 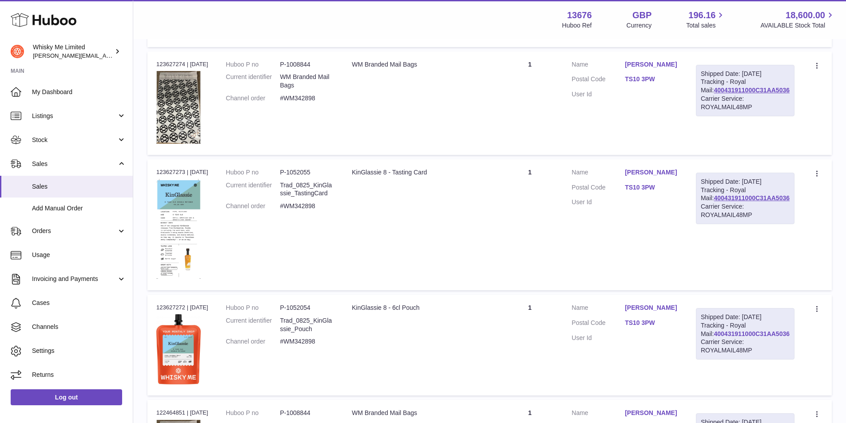 I want to click on img: 1752740557.jpg, so click(x=179, y=350).